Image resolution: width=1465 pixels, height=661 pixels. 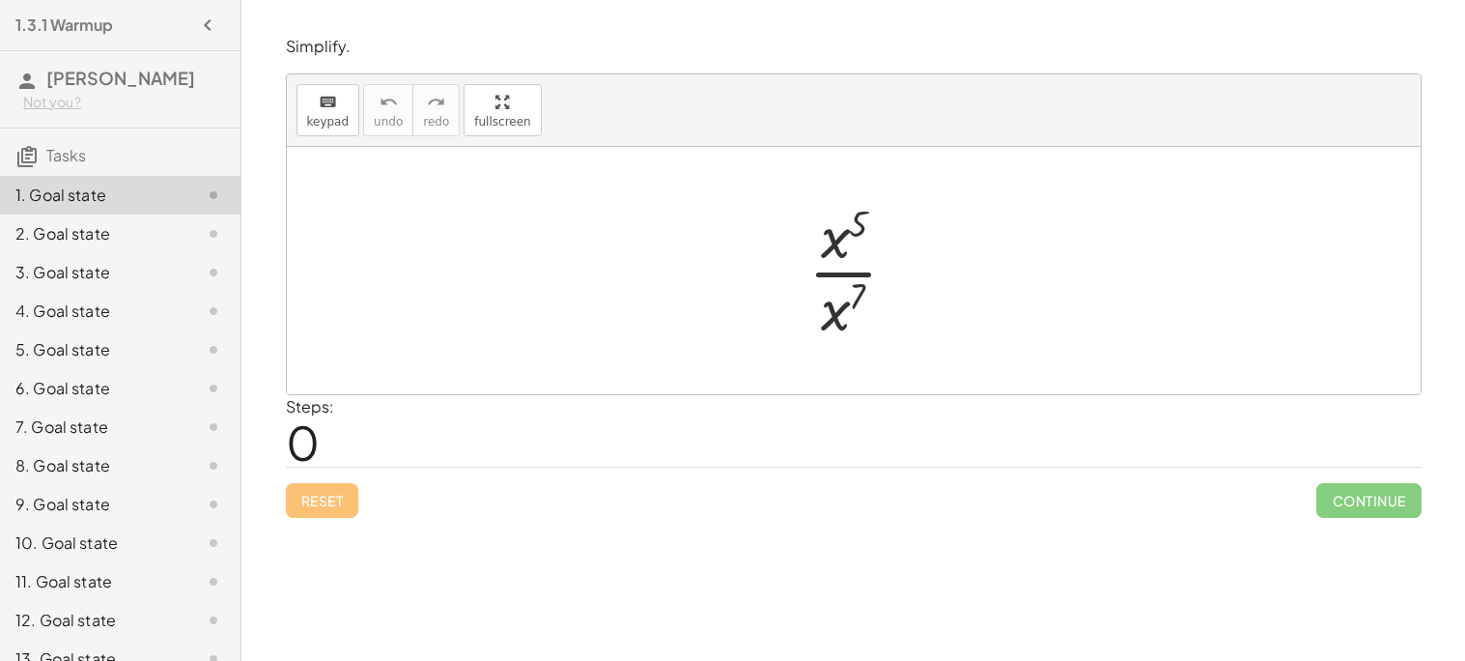 What do you see at coordinates (502, 110) in the screenshot?
I see `button: fullscreen` at bounding box center [502, 110].